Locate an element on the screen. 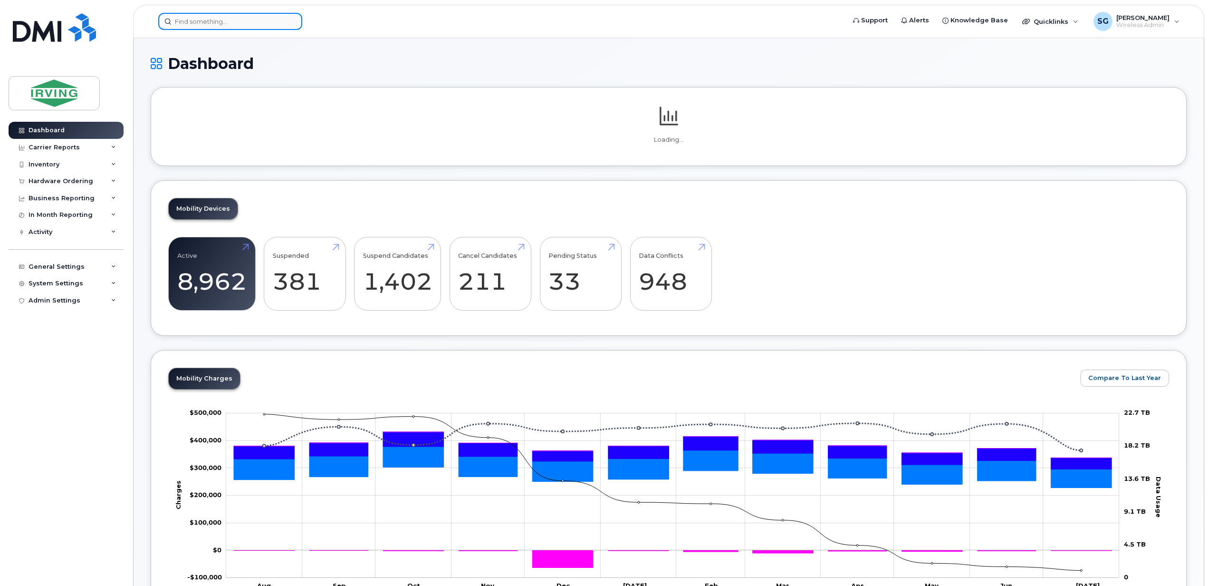 This screenshot has height=586, width=1209. g: Credits is located at coordinates (673, 559).